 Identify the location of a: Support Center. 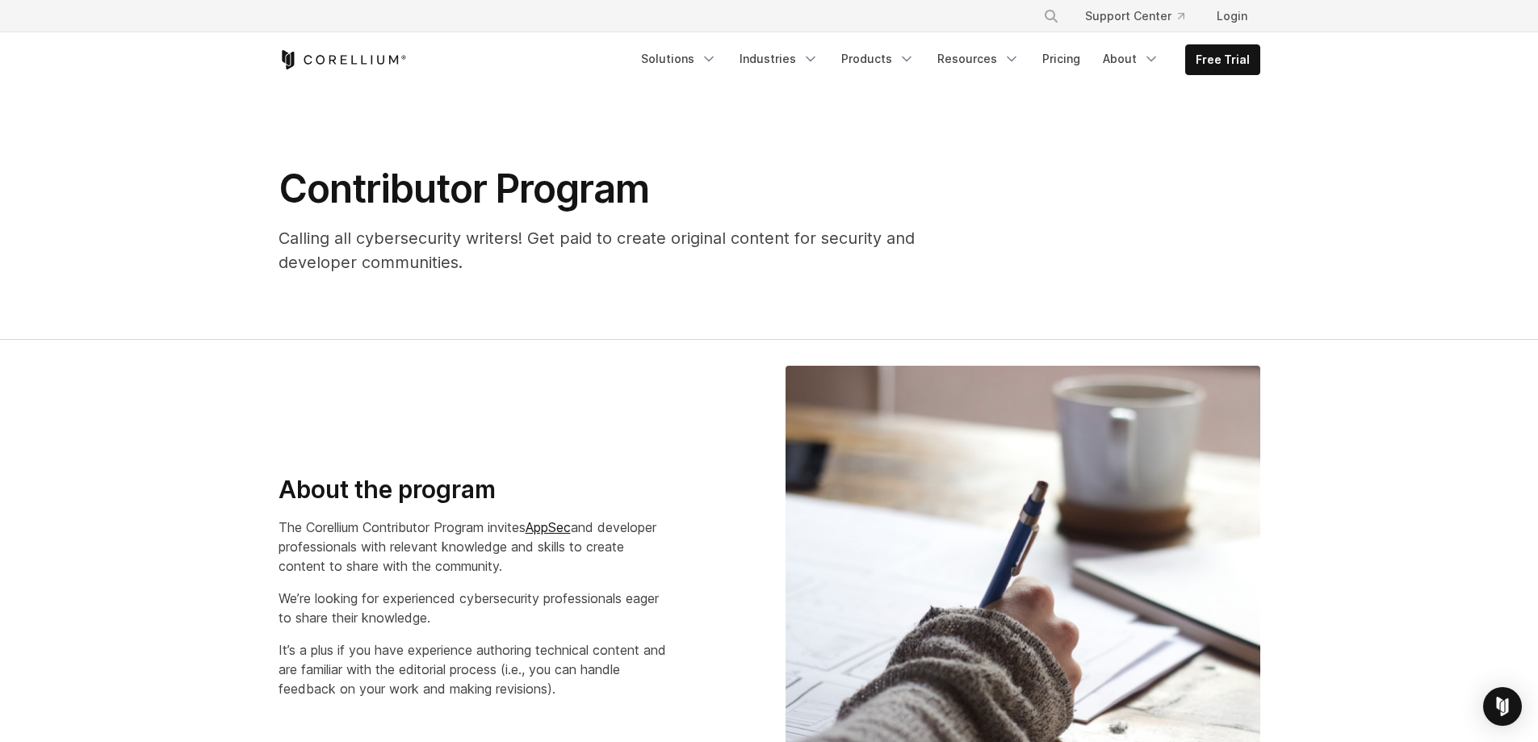
(1135, 16).